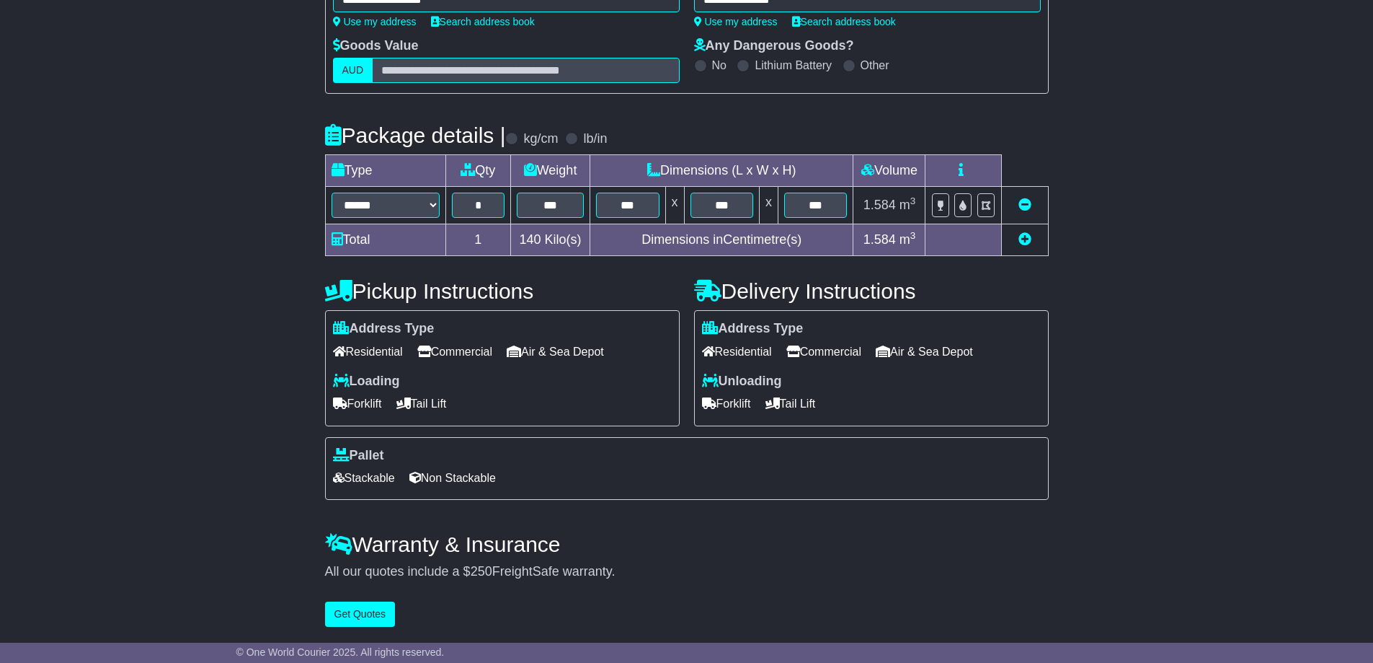 The height and width of the screenshot is (663, 1373). Describe the element at coordinates (719, 65) in the screenshot. I see `label: No` at that location.